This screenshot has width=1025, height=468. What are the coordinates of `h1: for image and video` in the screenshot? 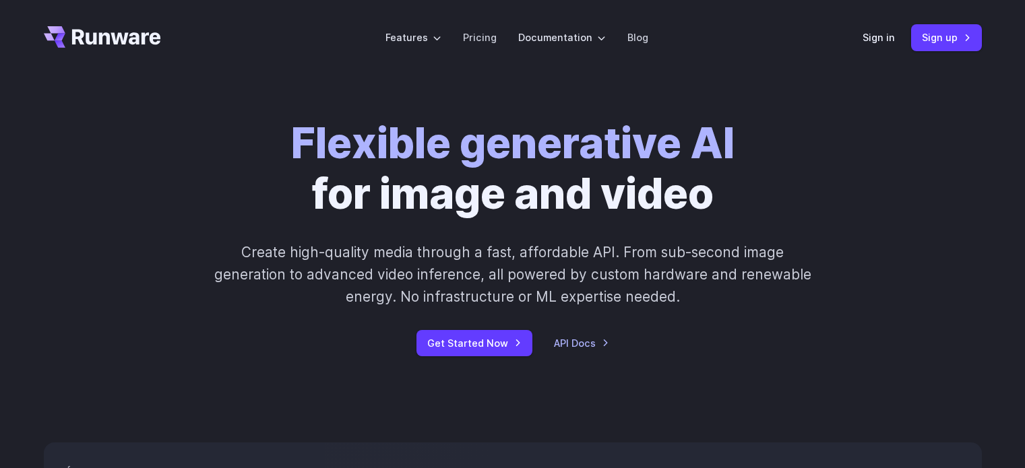 It's located at (513, 169).